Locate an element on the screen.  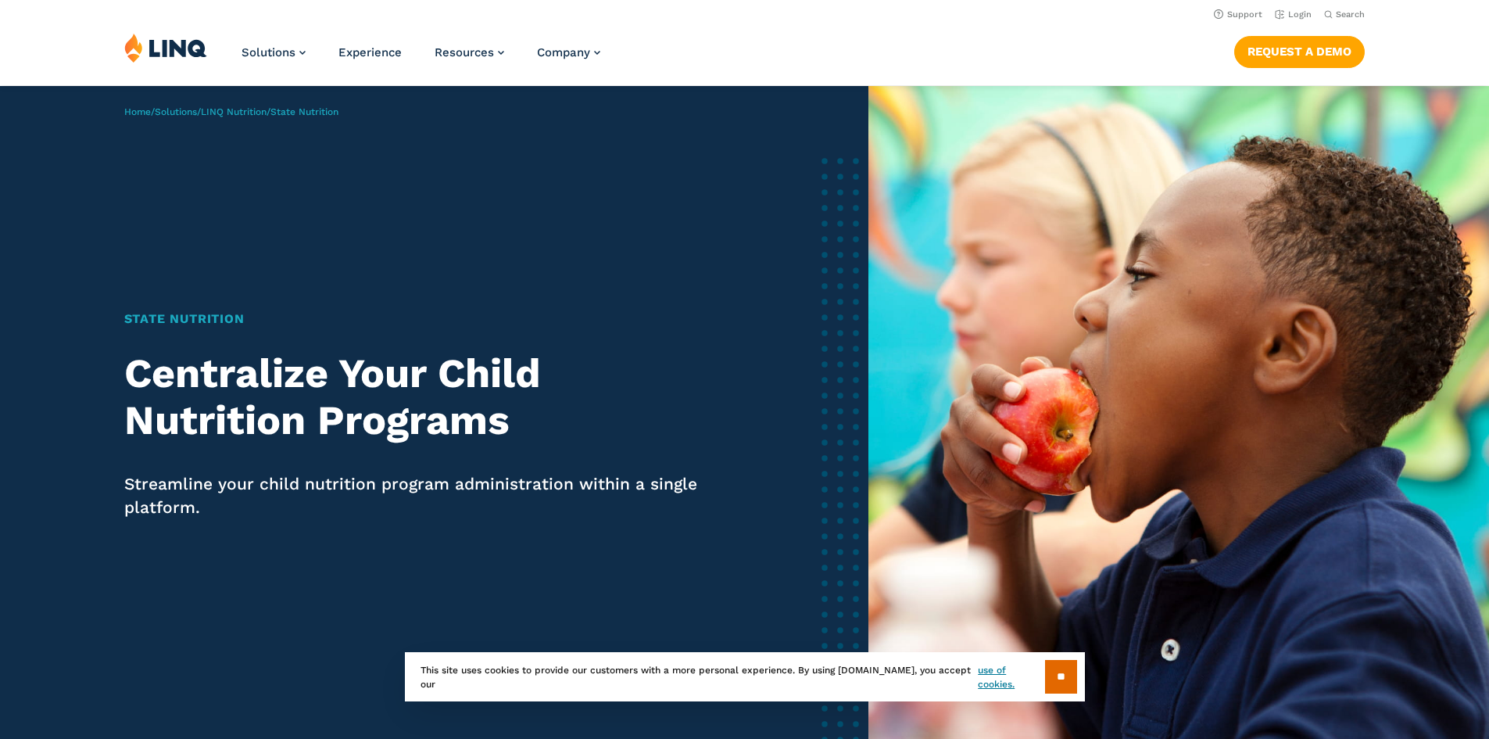
a: Resources is located at coordinates (469, 52).